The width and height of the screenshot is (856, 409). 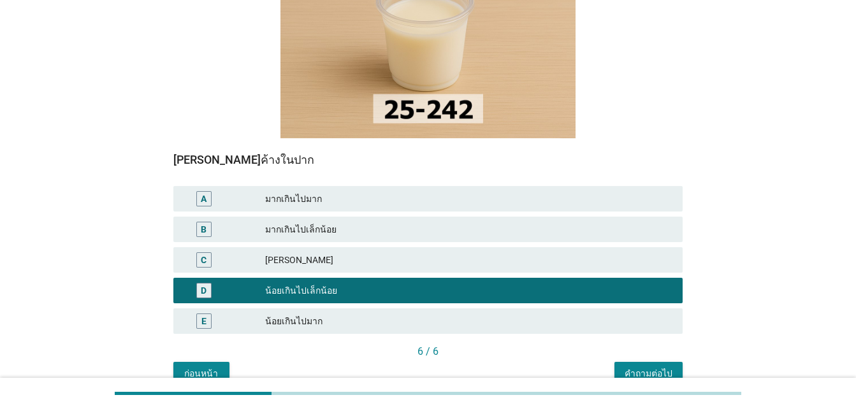 I want to click on button: คำถามต่อไป, so click(x=648, y=373).